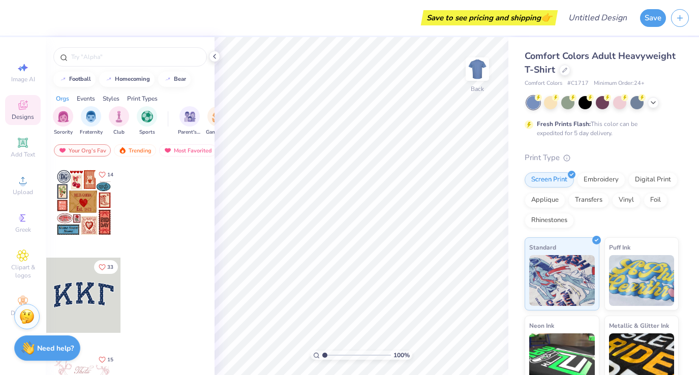  I want to click on img: trending.gif, so click(122, 150).